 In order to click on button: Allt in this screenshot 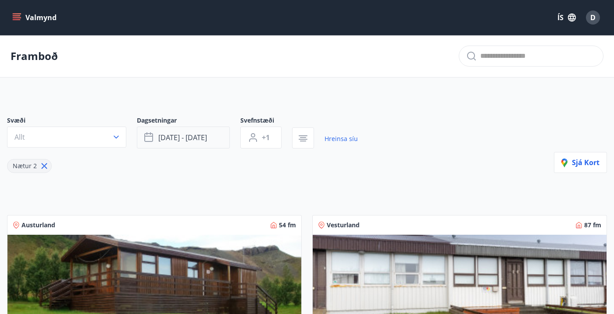, I will do `click(67, 137)`.